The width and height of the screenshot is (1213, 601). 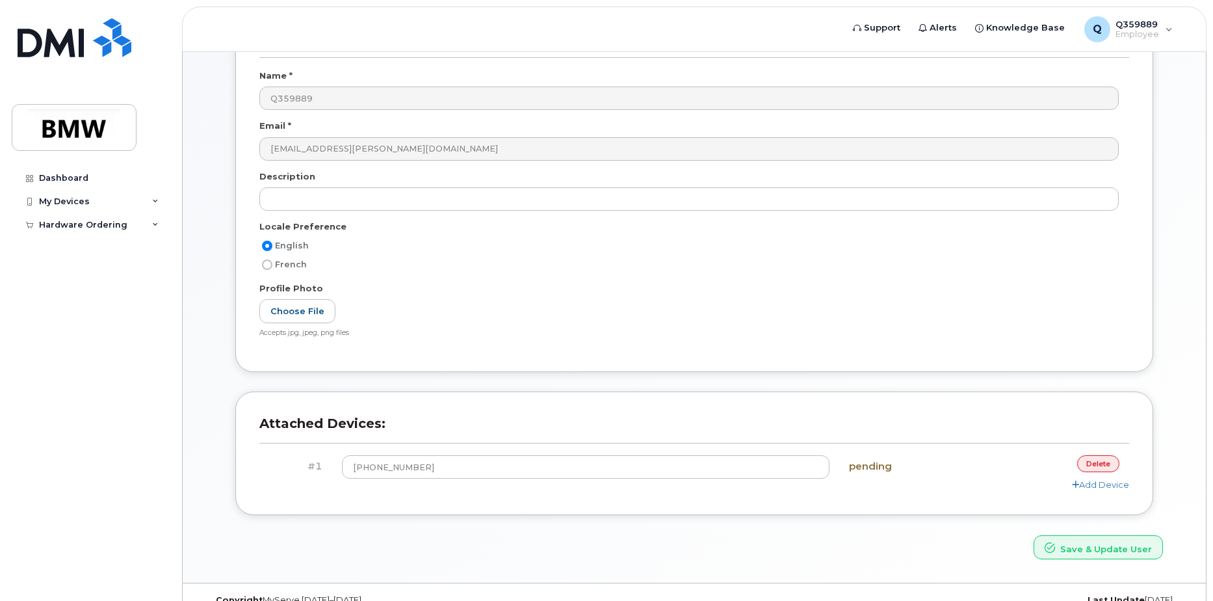 I want to click on a: Support, so click(x=876, y=28).